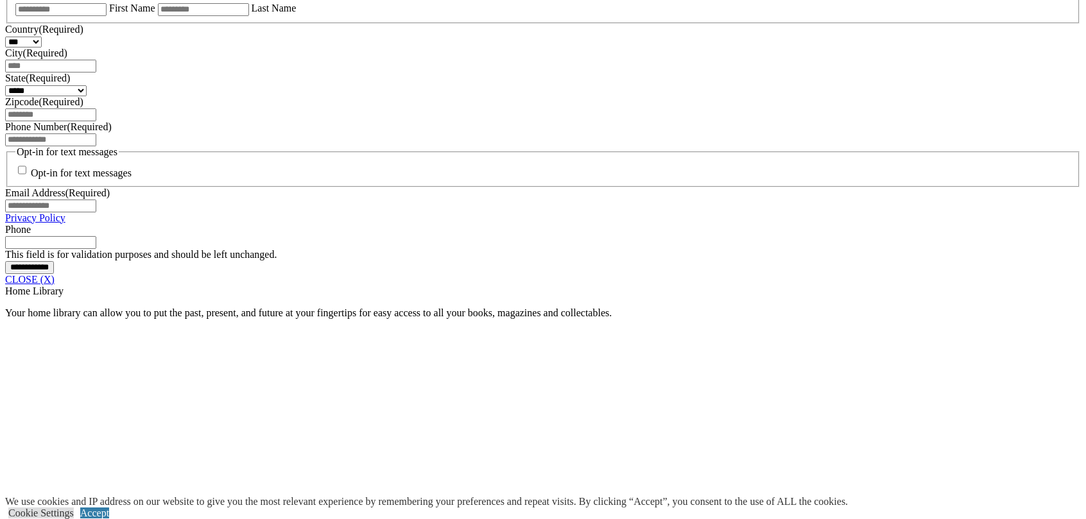 Image resolution: width=1086 pixels, height=519 pixels. I want to click on label: Country, so click(44, 29).